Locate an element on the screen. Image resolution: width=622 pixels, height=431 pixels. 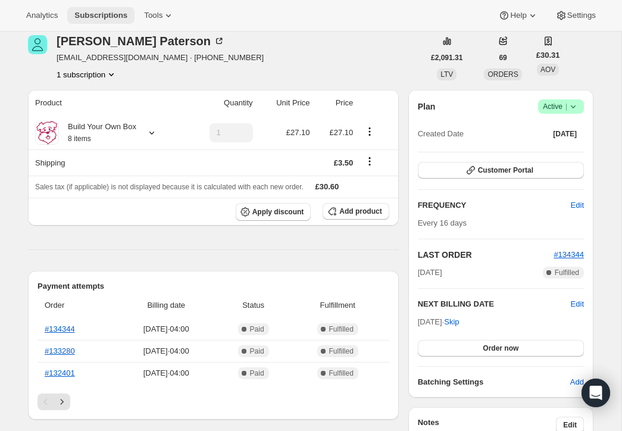
button: Skip is located at coordinates (451, 322).